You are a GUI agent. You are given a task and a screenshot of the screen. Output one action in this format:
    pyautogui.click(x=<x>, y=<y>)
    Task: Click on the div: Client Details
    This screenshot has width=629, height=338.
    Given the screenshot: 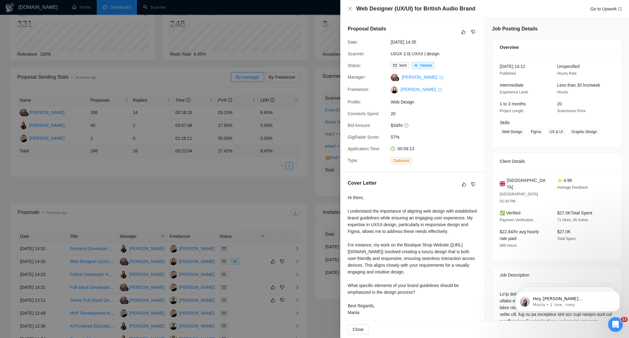 What is the action you would take?
    pyautogui.click(x=557, y=161)
    